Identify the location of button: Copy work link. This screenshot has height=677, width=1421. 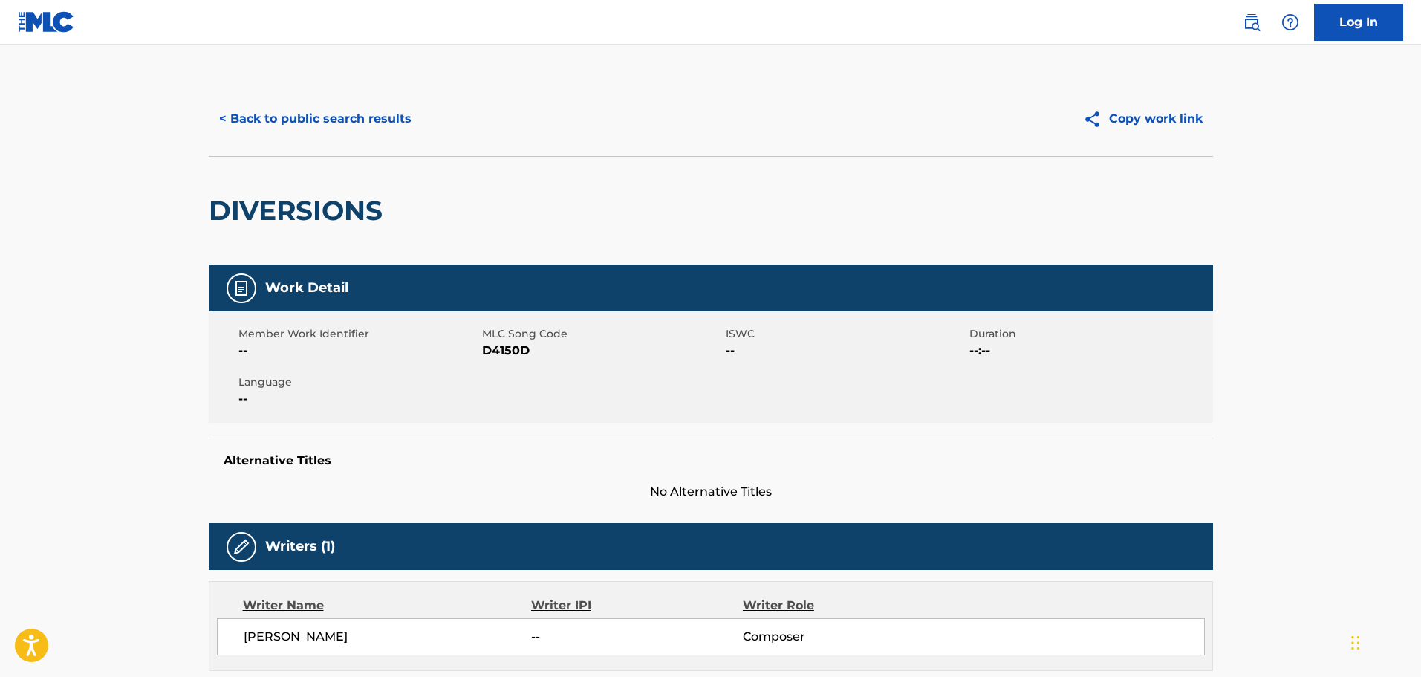
(1143, 119).